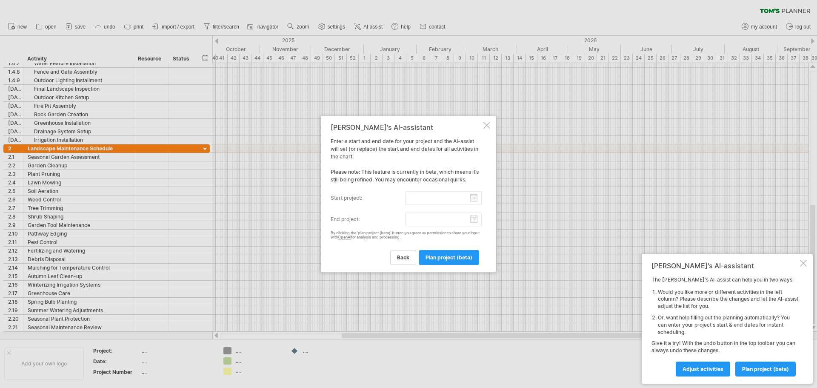 This screenshot has width=817, height=388. What do you see at coordinates (728, 325) in the screenshot?
I see `li: Or, want help filling out the planning automatically? You can enter your project's start & end da...` at bounding box center [728, 325].